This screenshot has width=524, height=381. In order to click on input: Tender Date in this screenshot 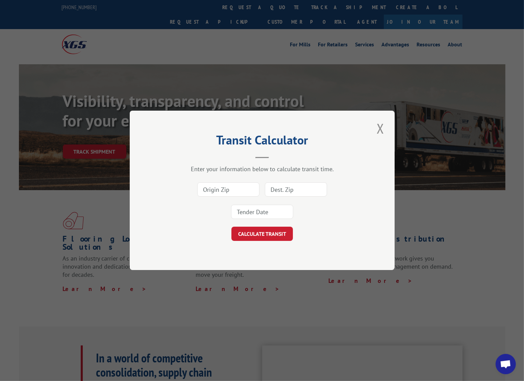, I will do `click(262, 212)`.